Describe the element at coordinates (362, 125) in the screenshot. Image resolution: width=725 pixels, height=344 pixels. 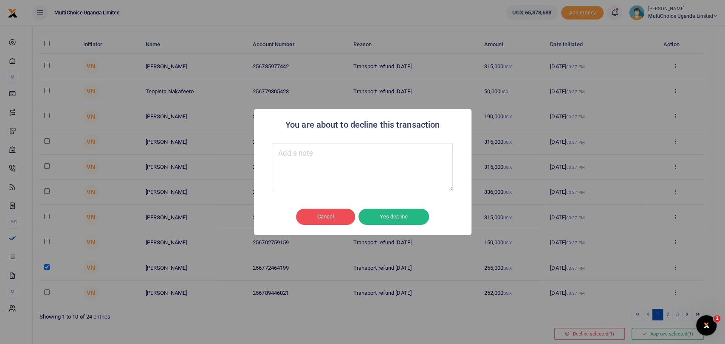
I see `h2: You are about to decline this transaction` at that location.